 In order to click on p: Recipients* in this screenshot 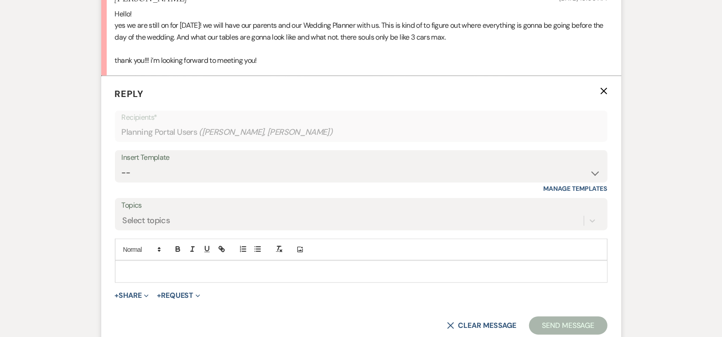, I will do `click(361, 118)`.